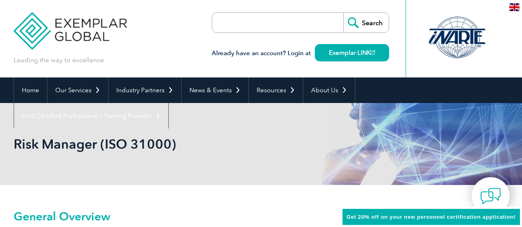  I want to click on img: open_square.png, so click(373, 52).